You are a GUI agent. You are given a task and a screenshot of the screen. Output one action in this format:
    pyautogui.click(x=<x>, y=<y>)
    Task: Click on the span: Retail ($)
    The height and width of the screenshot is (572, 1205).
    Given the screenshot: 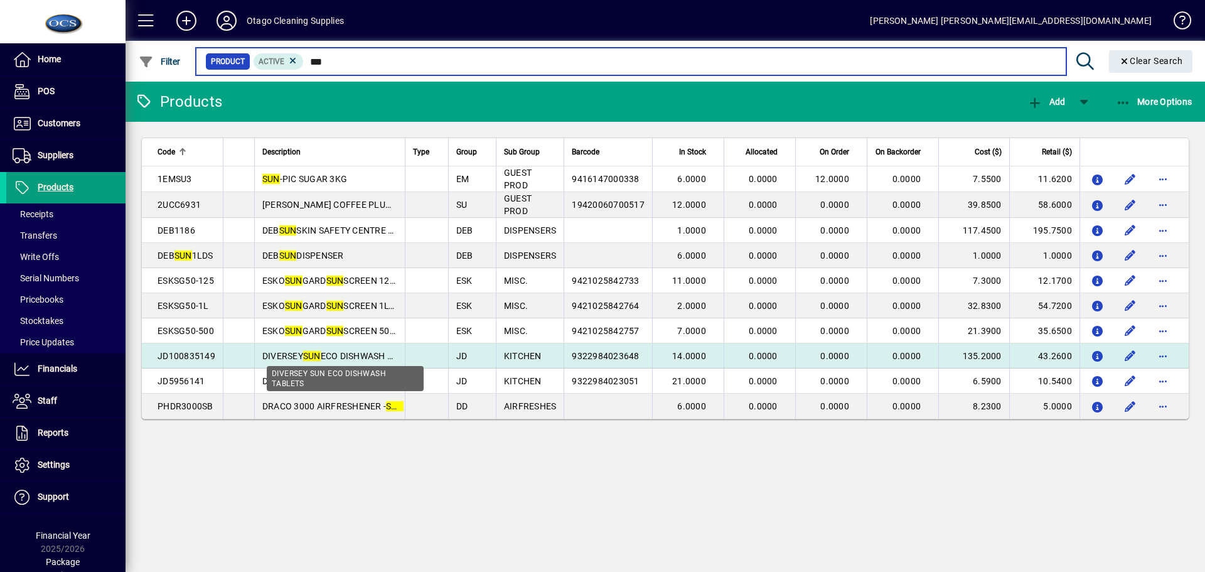 What is the action you would take?
    pyautogui.click(x=1057, y=152)
    